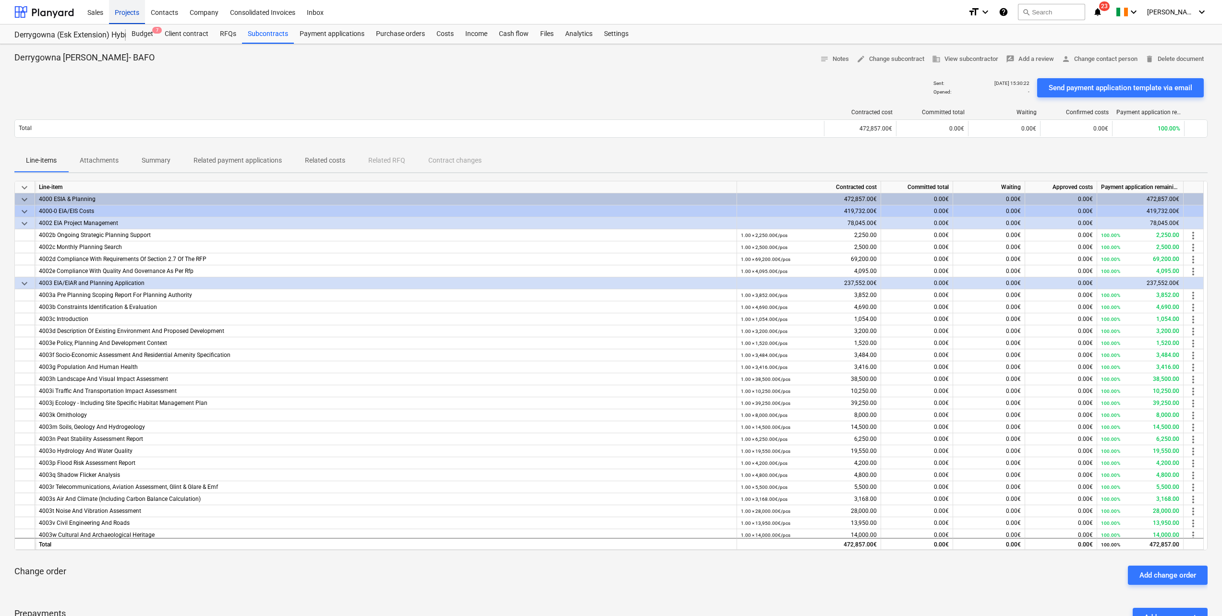  What do you see at coordinates (142, 34) in the screenshot?
I see `div: Budget` at bounding box center [142, 34].